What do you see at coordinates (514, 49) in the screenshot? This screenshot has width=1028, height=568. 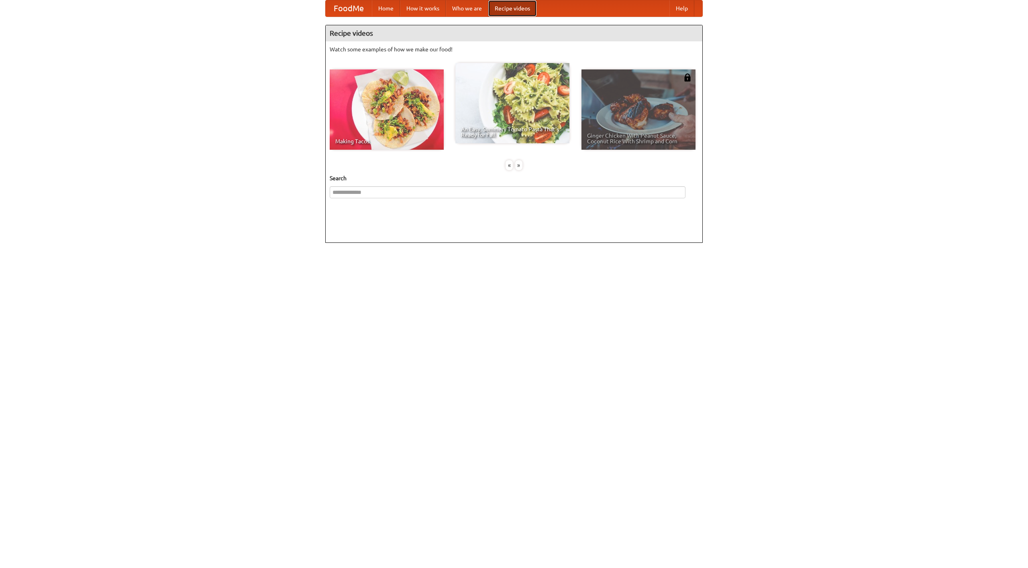 I see `p: Watch some examples of how we make our food!` at bounding box center [514, 49].